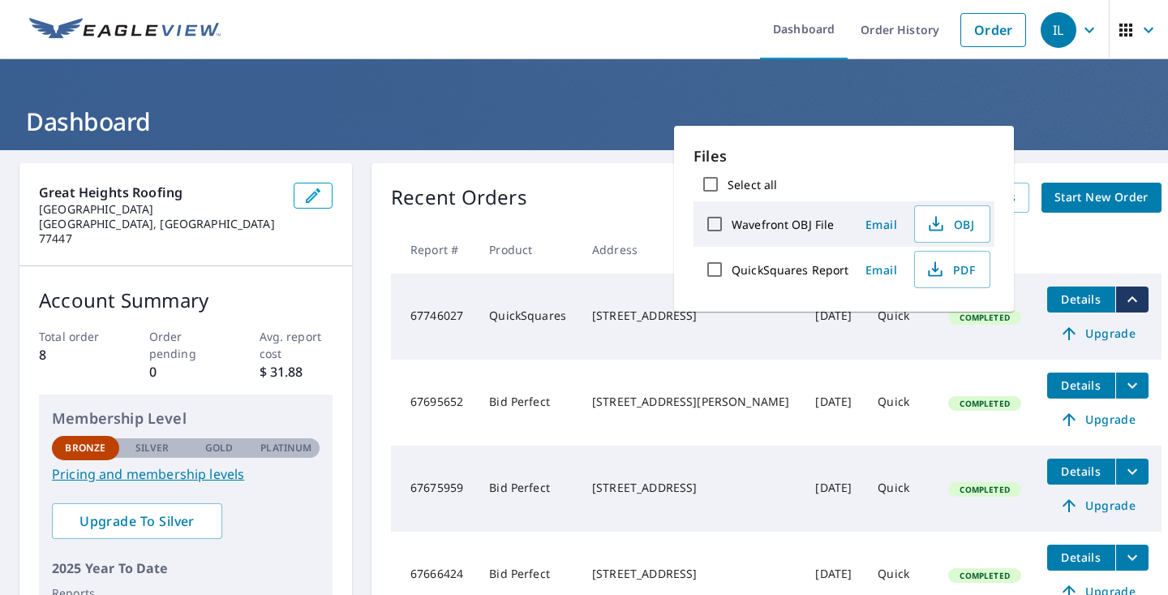 Image resolution: width=1168 pixels, height=595 pixels. What do you see at coordinates (1082, 299) in the screenshot?
I see `button: detailsBtn-67746027` at bounding box center [1082, 299].